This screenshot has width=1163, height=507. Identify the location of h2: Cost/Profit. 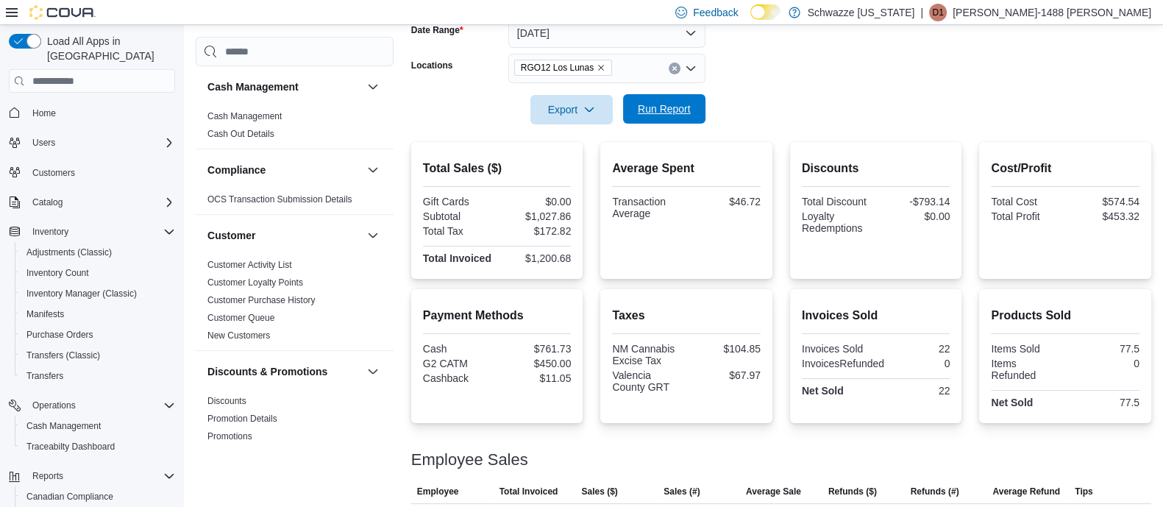
(1065, 168).